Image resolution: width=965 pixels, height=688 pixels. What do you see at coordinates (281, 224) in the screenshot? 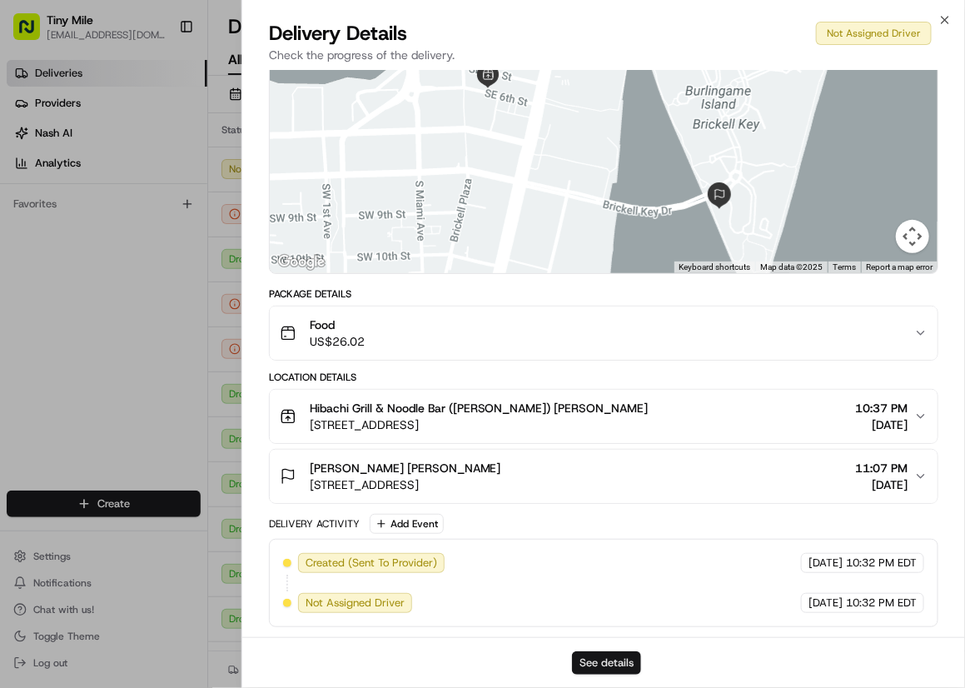
I see `button: See all` at bounding box center [281, 224].